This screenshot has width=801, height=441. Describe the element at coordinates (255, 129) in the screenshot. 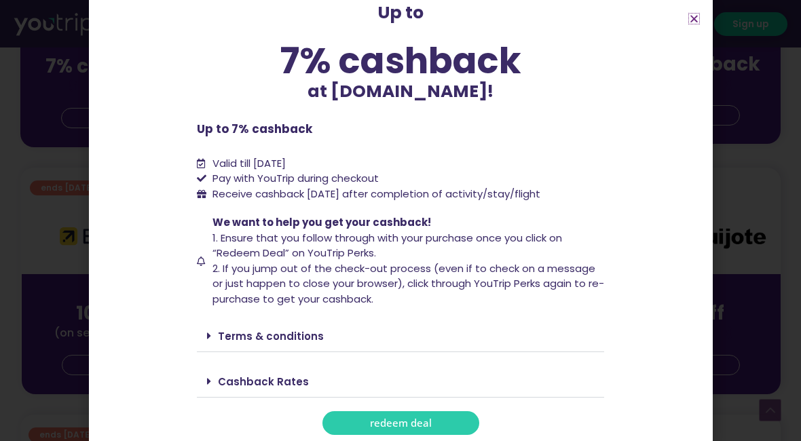

I see `b: Up to 7% cashback` at that location.